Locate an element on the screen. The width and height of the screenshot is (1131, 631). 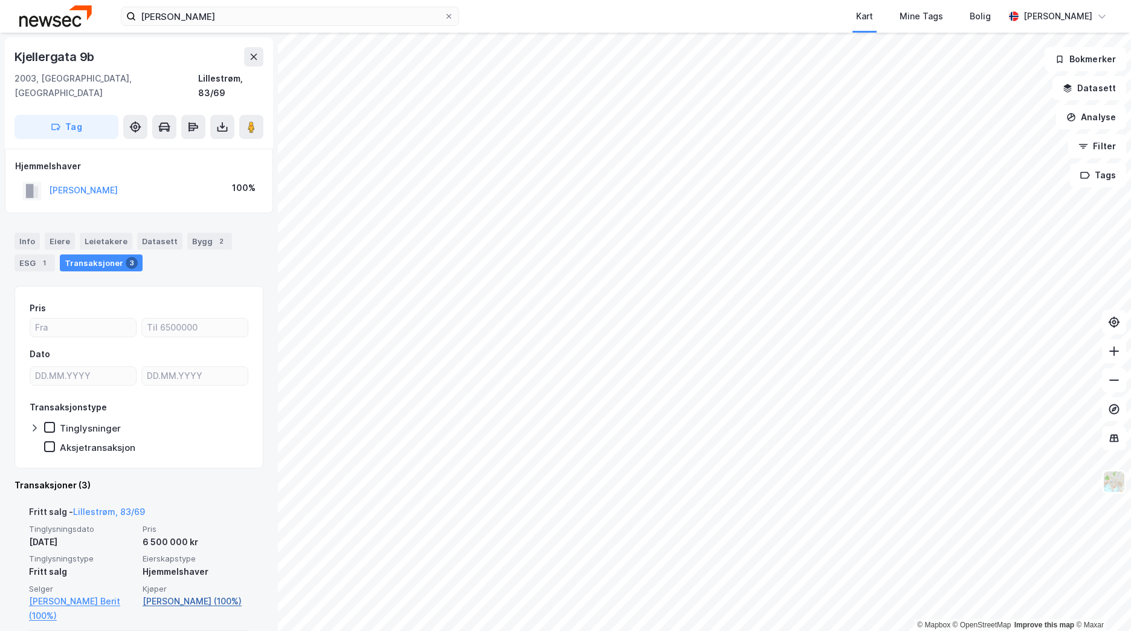
span: Kjøper is located at coordinates (196, 588).